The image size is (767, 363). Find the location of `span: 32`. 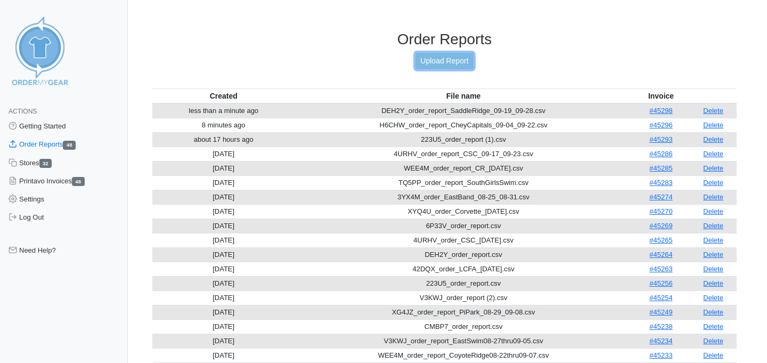

span: 32 is located at coordinates (46, 163).